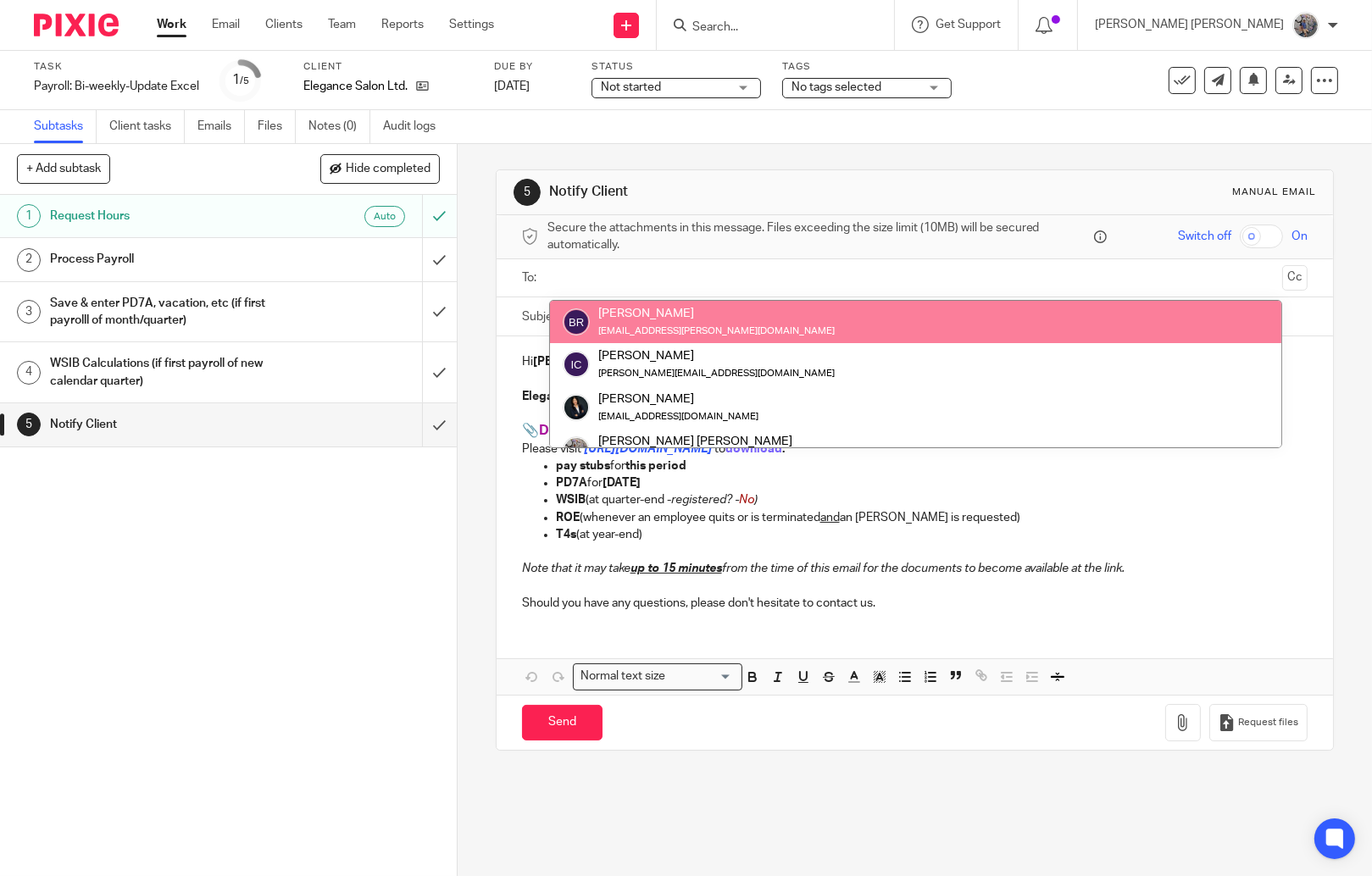 The height and width of the screenshot is (876, 1372). I want to click on img: HardeepM.png, so click(577, 407).